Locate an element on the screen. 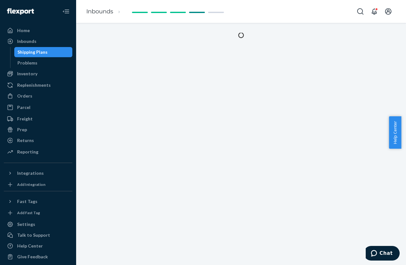  a: Returns is located at coordinates (38, 140).